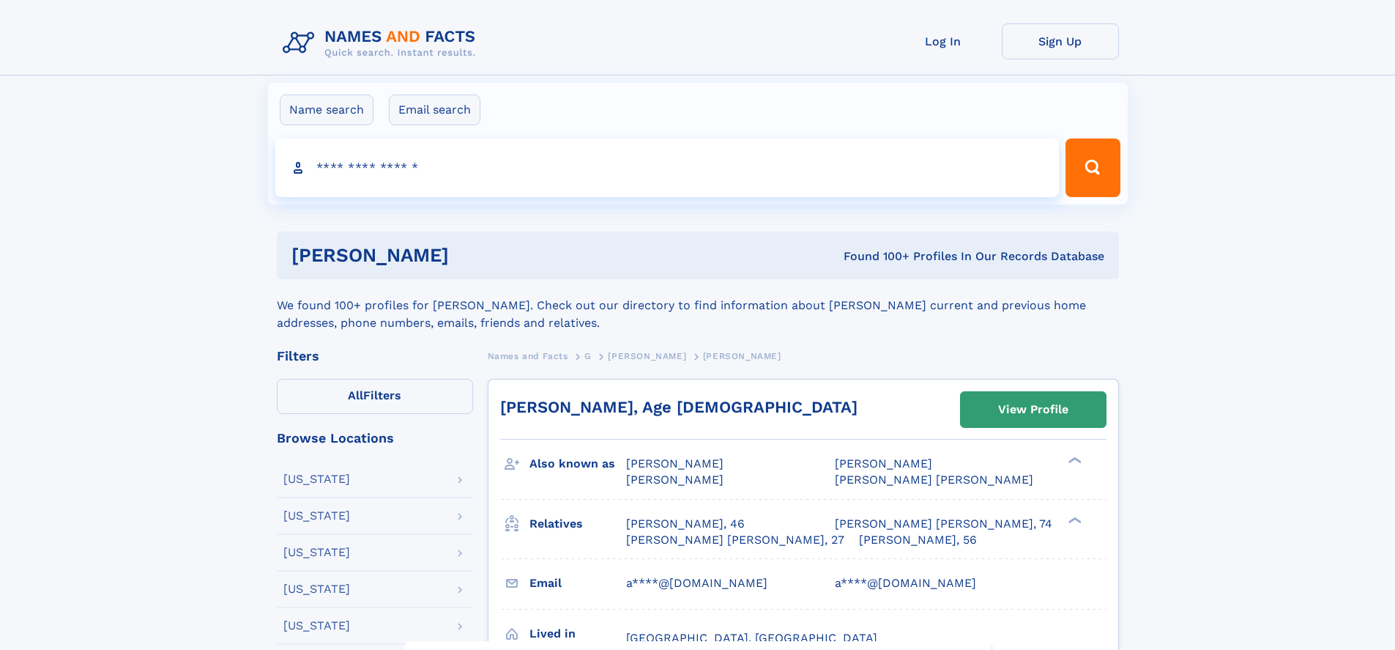  Describe the element at coordinates (1033, 409) in the screenshot. I see `a: View Profile` at that location.